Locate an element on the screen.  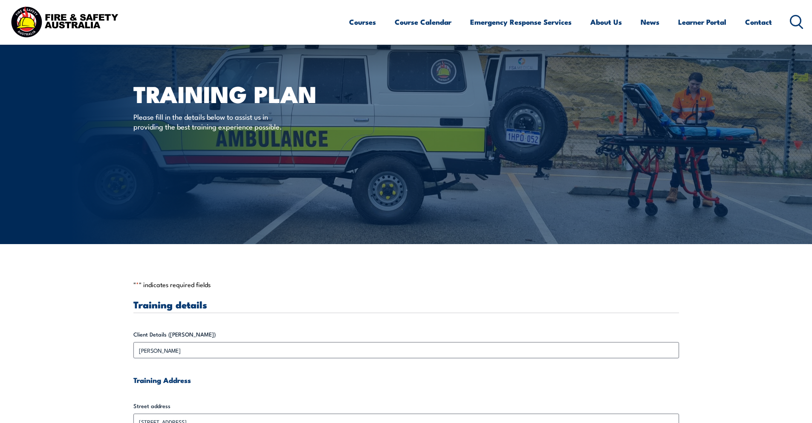
p: " " indicates required fields is located at coordinates (406, 285).